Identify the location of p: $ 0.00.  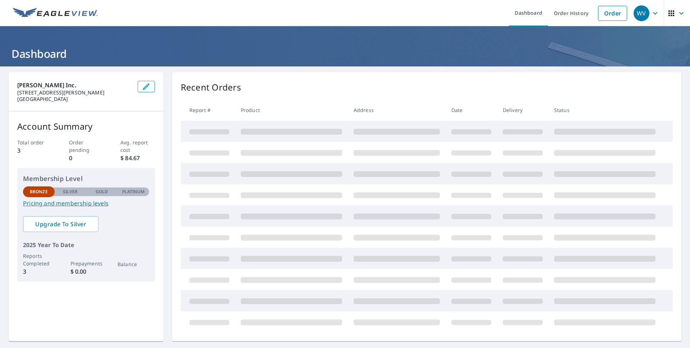
(86, 272).